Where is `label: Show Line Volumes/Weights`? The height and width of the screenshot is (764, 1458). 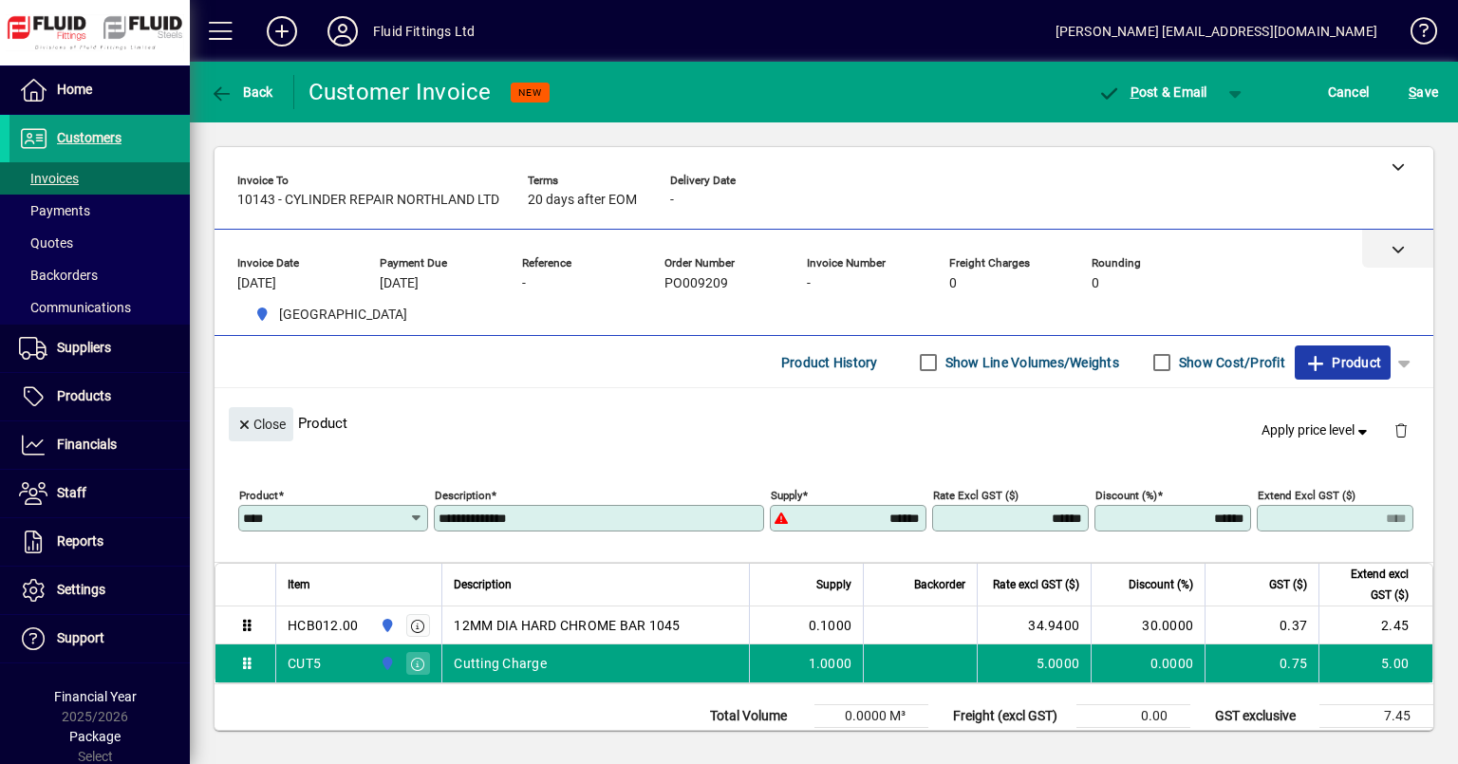
label: Show Line Volumes/Weights is located at coordinates (1030, 363).